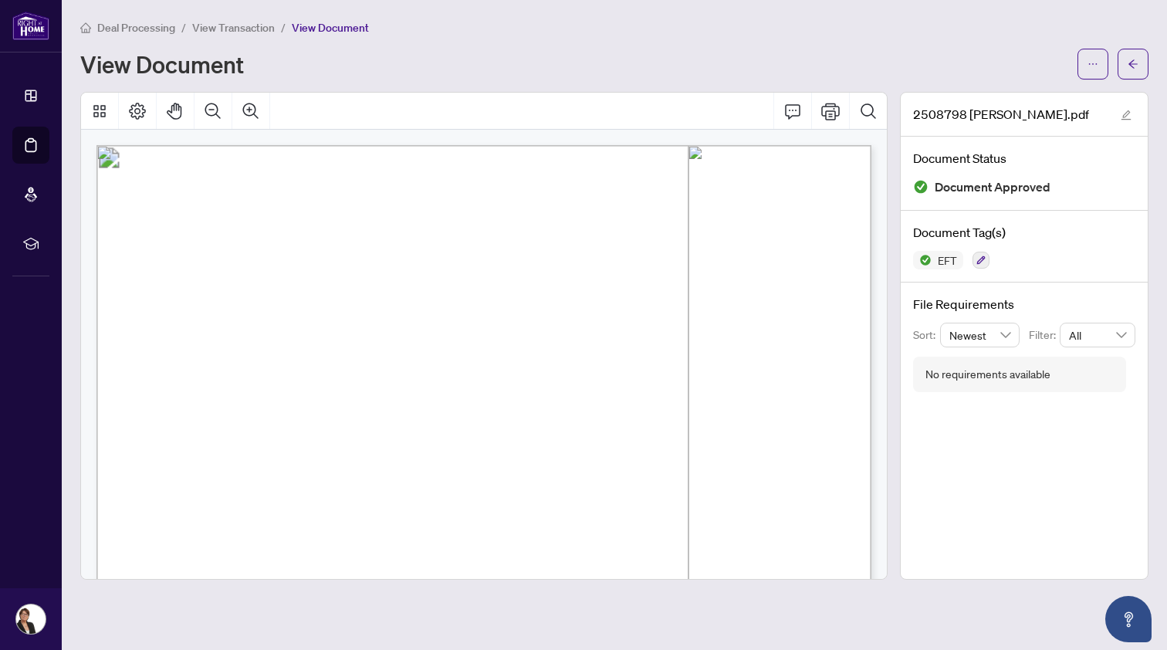 The height and width of the screenshot is (650, 1167). What do you see at coordinates (1126, 115) in the screenshot?
I see `span: edit` at bounding box center [1126, 115].